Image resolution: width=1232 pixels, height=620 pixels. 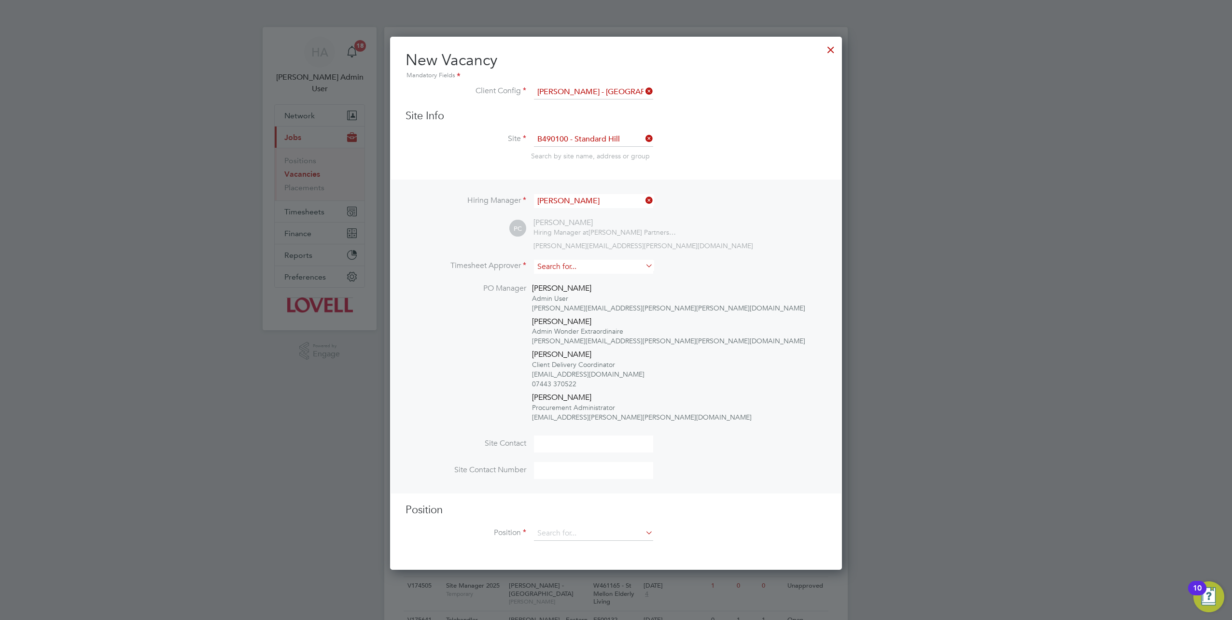 What do you see at coordinates (669, 408) in the screenshot?
I see `div: Procurement Administrator` at bounding box center [669, 408].